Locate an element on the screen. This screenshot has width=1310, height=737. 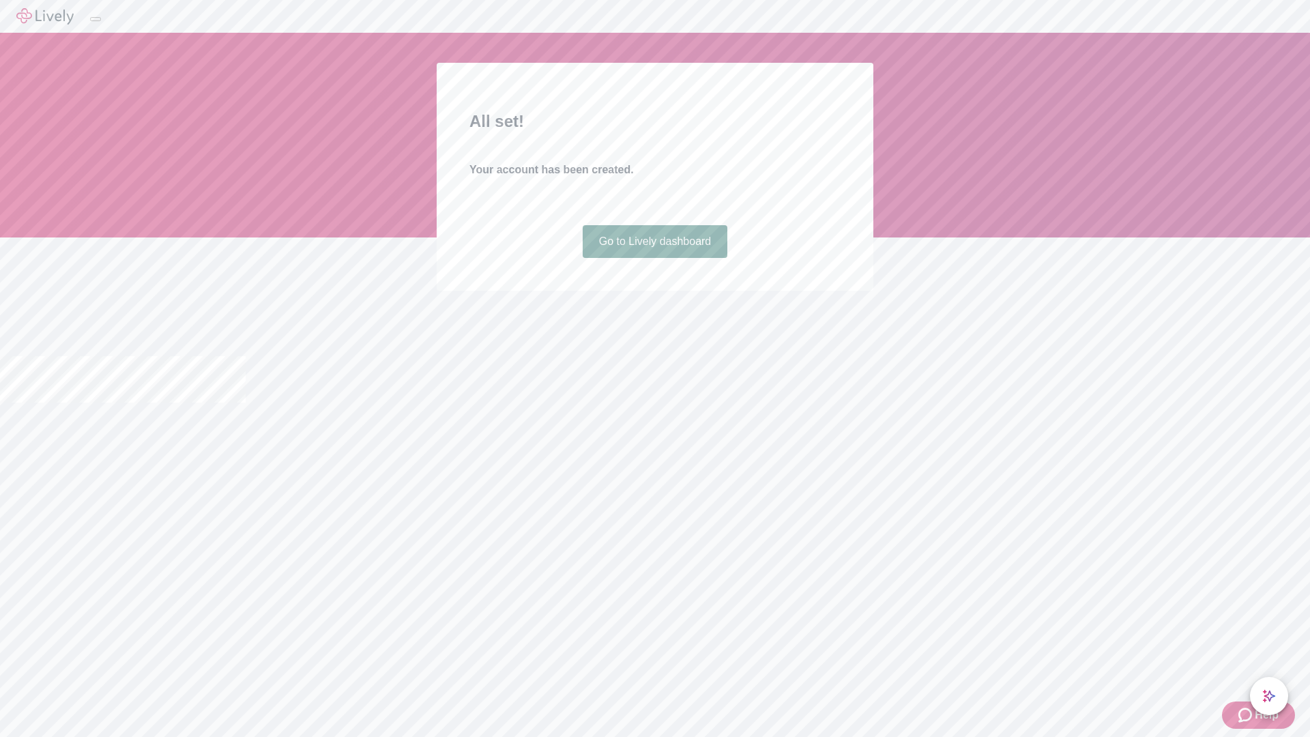
img: Lively is located at coordinates (45, 16).